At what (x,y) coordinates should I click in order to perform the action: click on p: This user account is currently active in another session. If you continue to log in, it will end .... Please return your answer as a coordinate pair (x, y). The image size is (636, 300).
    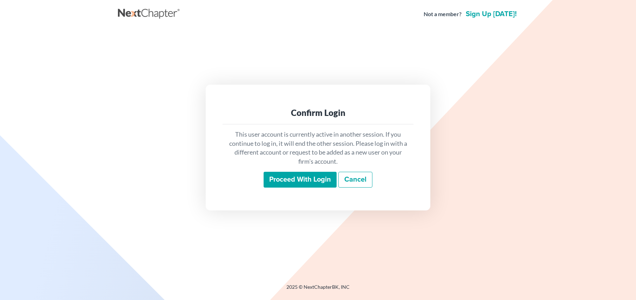
    Looking at the image, I should click on (318, 148).